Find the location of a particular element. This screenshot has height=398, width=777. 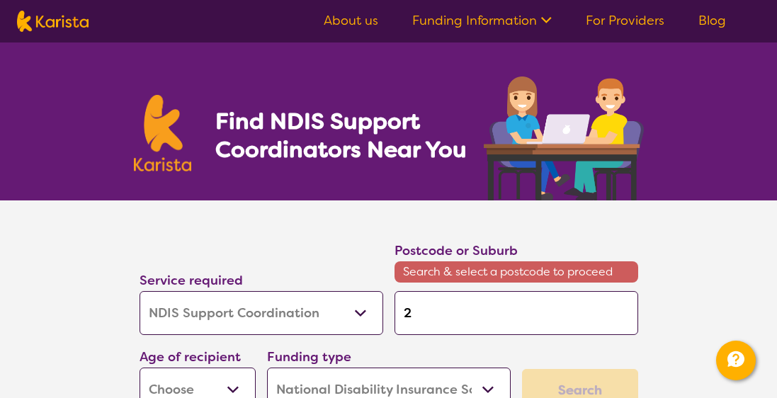

input: Type is located at coordinates (516, 313).